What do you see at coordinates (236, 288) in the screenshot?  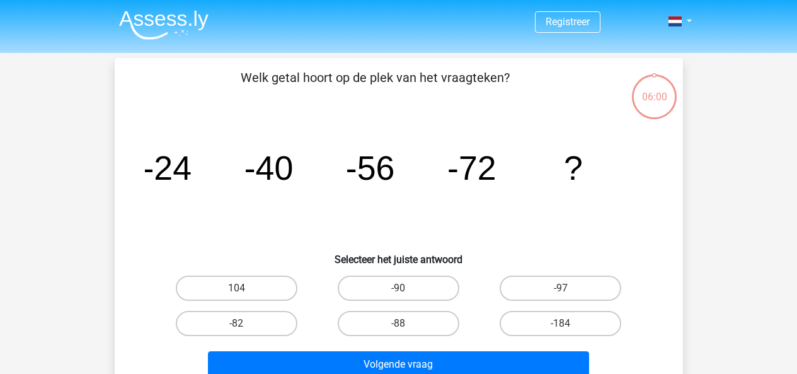 I see `label: 104` at bounding box center [236, 288].